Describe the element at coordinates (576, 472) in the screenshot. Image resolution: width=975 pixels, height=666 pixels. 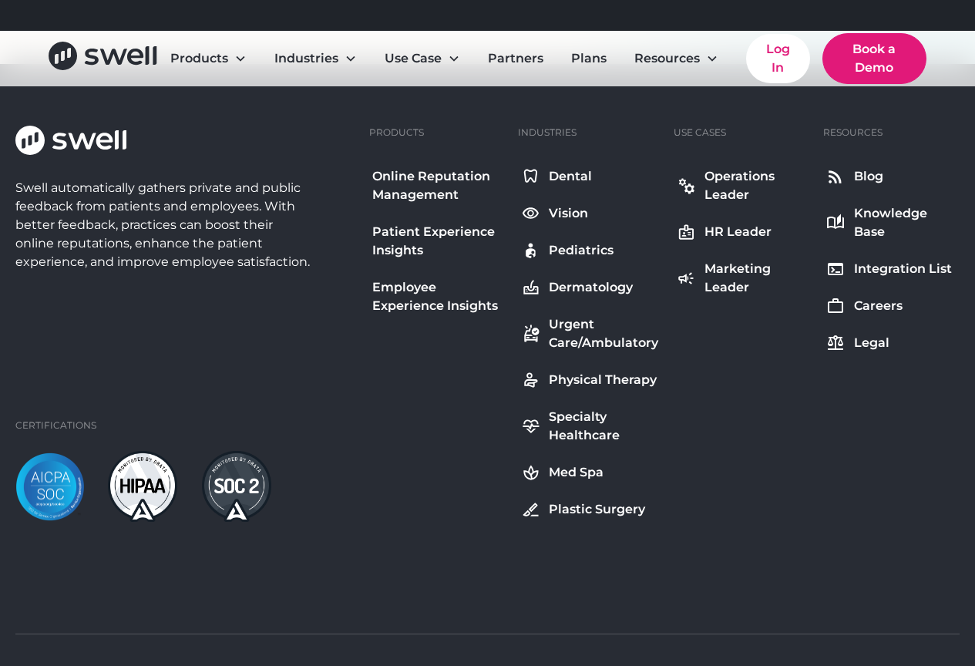
I see `div: Med Spa` at that location.